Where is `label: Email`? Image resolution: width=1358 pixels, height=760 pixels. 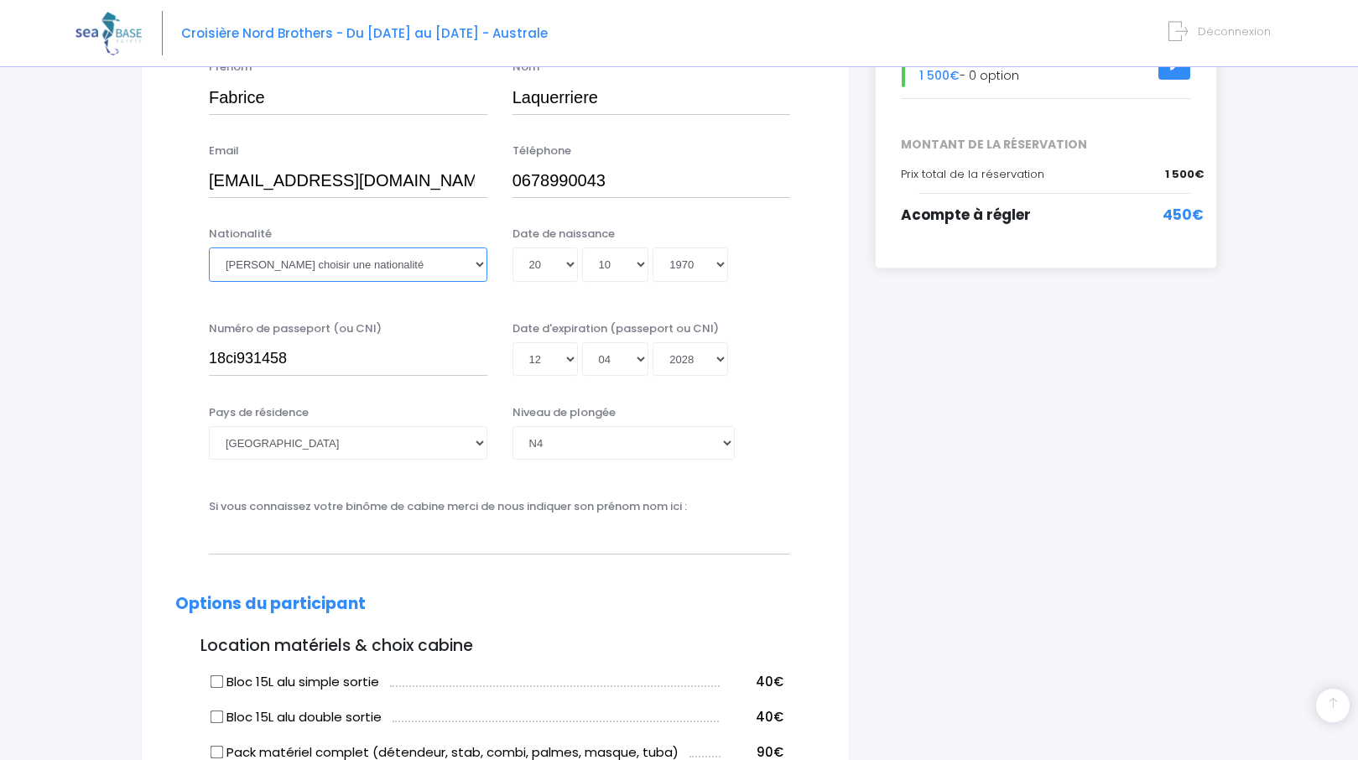
label: Email is located at coordinates (224, 151).